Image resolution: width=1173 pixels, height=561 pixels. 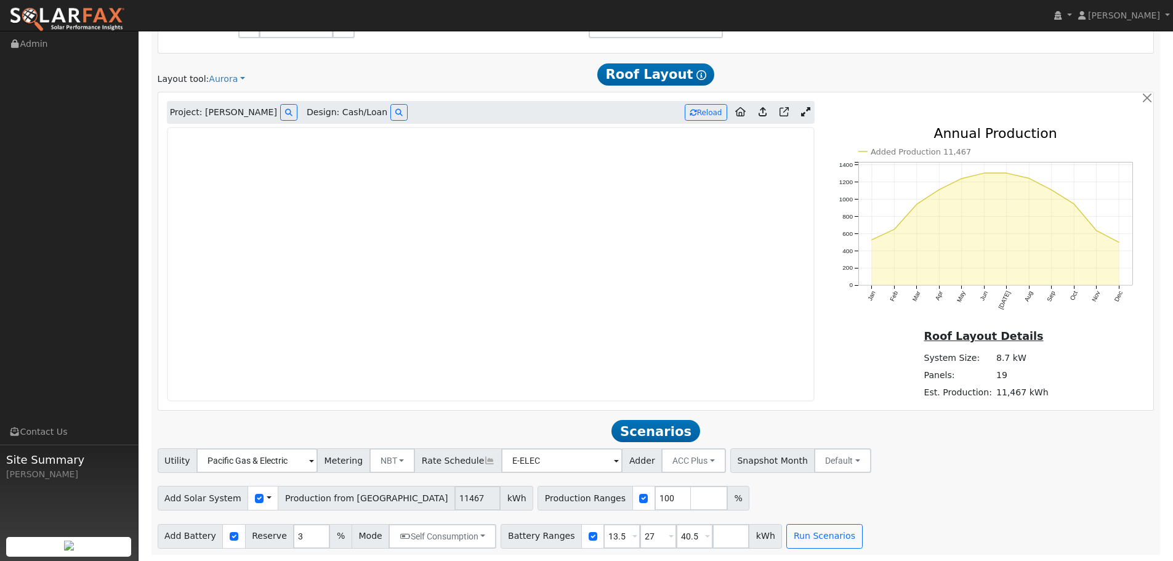 I want to click on text: 1400, so click(x=846, y=164).